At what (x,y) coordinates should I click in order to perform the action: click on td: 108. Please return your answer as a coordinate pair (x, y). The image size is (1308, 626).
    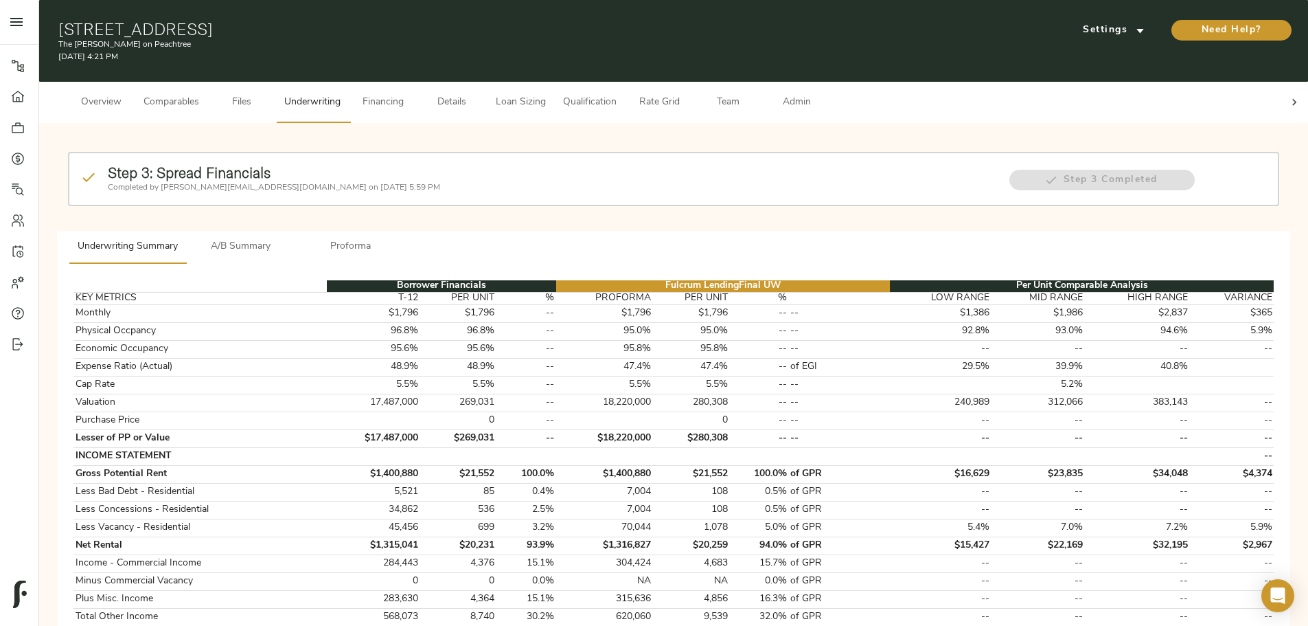
    Looking at the image, I should click on (691, 492).